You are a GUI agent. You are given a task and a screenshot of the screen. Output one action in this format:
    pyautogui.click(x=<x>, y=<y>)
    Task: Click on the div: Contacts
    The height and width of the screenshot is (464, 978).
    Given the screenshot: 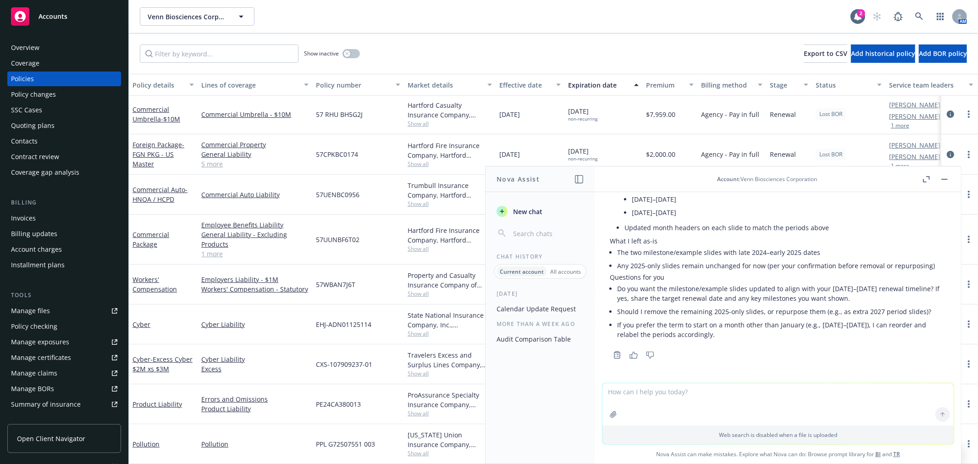 What is the action you would take?
    pyautogui.click(x=24, y=141)
    